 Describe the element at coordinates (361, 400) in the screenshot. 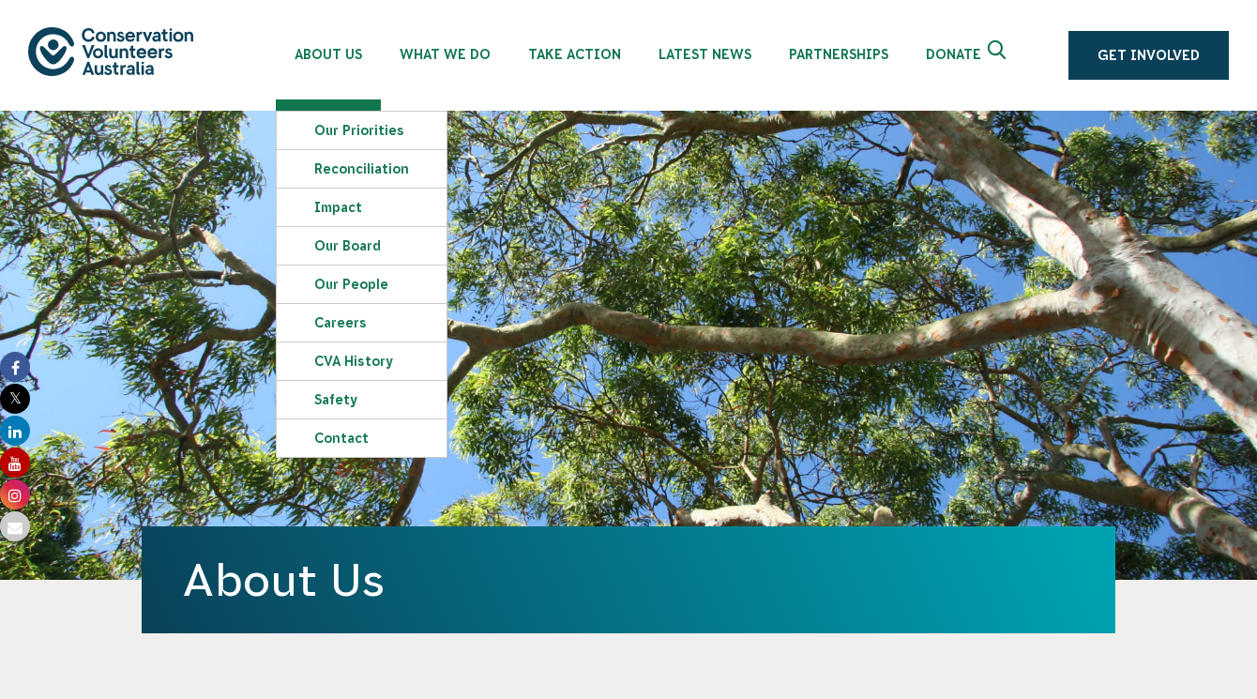

I see `a: Safety` at that location.